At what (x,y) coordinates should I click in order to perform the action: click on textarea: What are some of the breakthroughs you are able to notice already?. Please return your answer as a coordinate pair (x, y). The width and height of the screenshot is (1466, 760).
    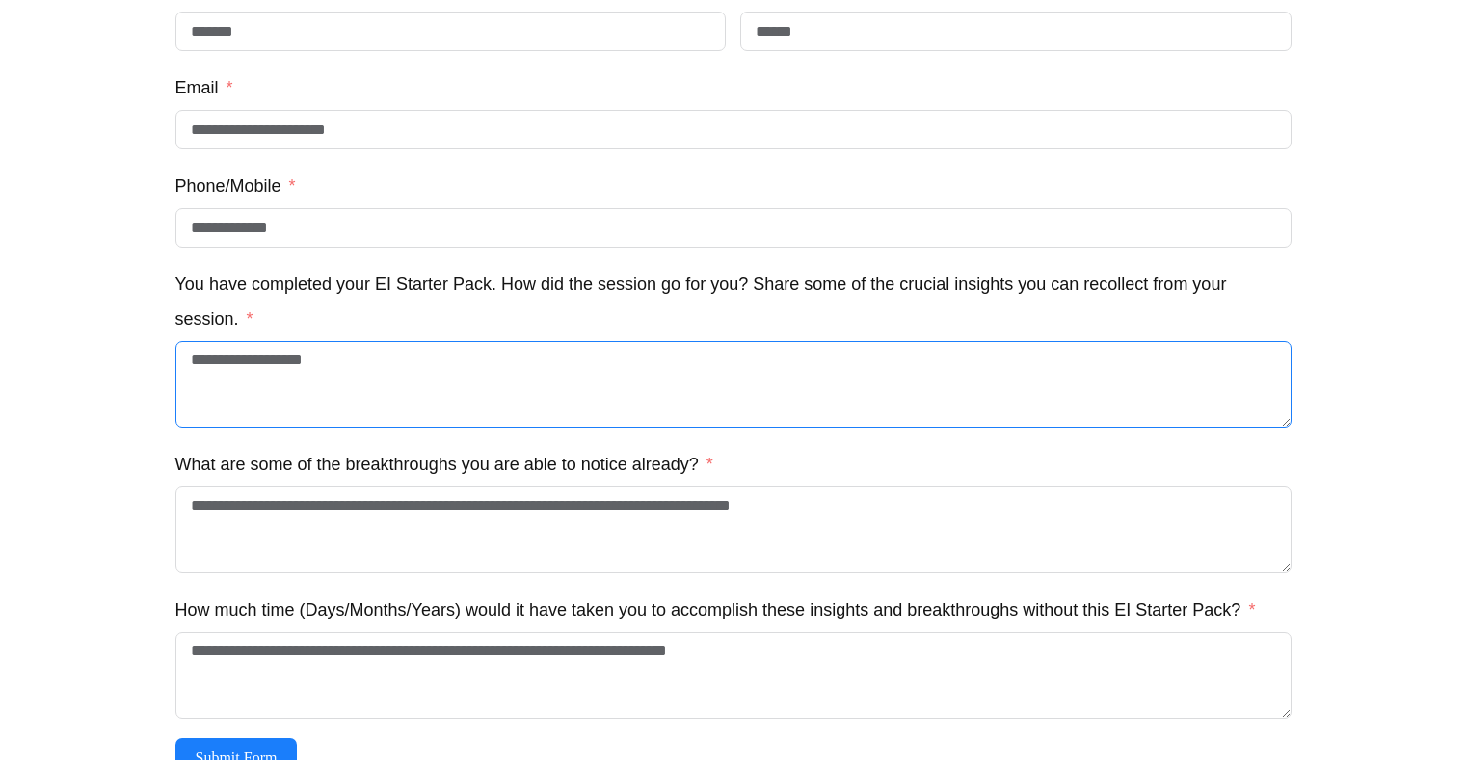
    Looking at the image, I should click on (733, 530).